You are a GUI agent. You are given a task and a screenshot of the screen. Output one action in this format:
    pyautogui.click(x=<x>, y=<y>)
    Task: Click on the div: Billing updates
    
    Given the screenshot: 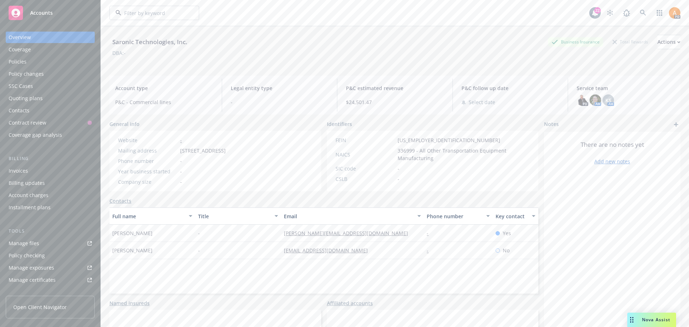 What is the action you would take?
    pyautogui.click(x=27, y=183)
    